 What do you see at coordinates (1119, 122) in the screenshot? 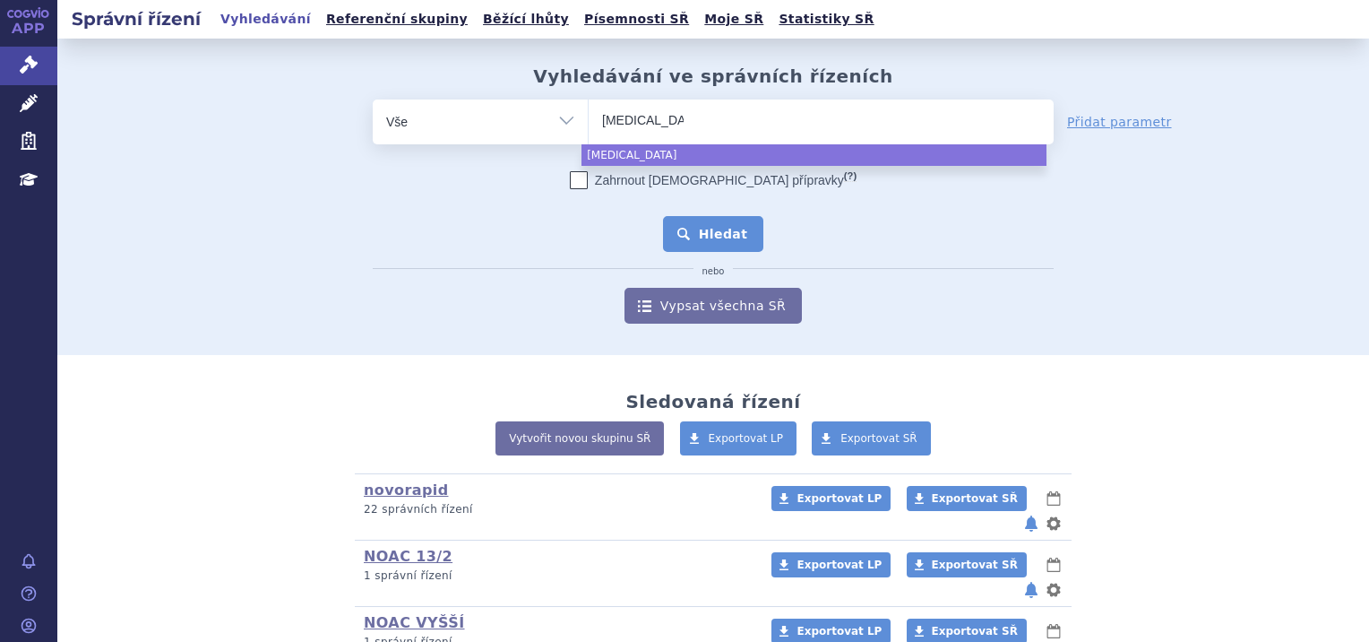
I see `a: Přidat parametr` at bounding box center [1119, 122].